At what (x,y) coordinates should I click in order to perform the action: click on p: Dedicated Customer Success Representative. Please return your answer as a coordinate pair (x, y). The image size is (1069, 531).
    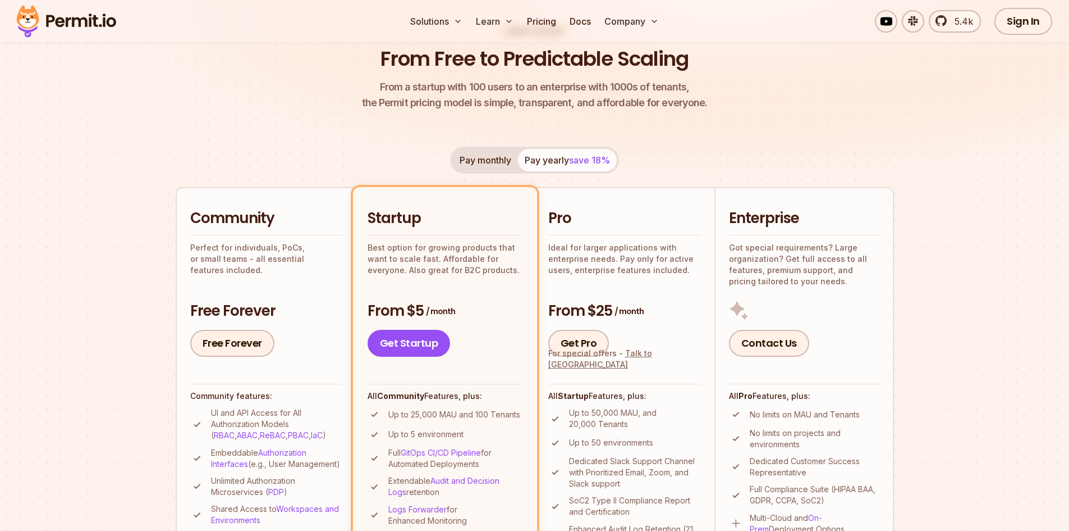
    Looking at the image, I should click on (815, 467).